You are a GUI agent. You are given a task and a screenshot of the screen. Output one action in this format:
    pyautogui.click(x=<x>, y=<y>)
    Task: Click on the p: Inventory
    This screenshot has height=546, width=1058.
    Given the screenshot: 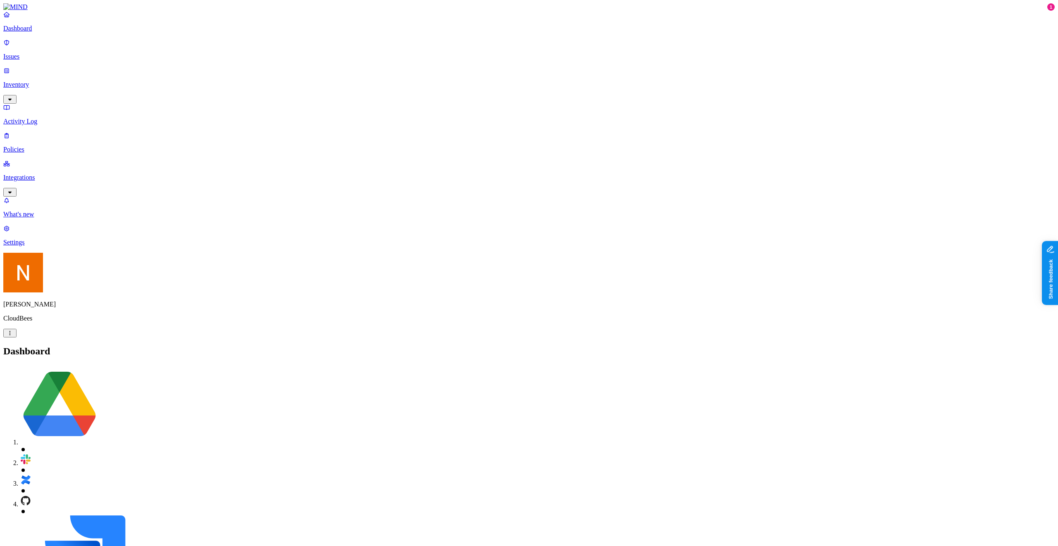 What is the action you would take?
    pyautogui.click(x=529, y=85)
    